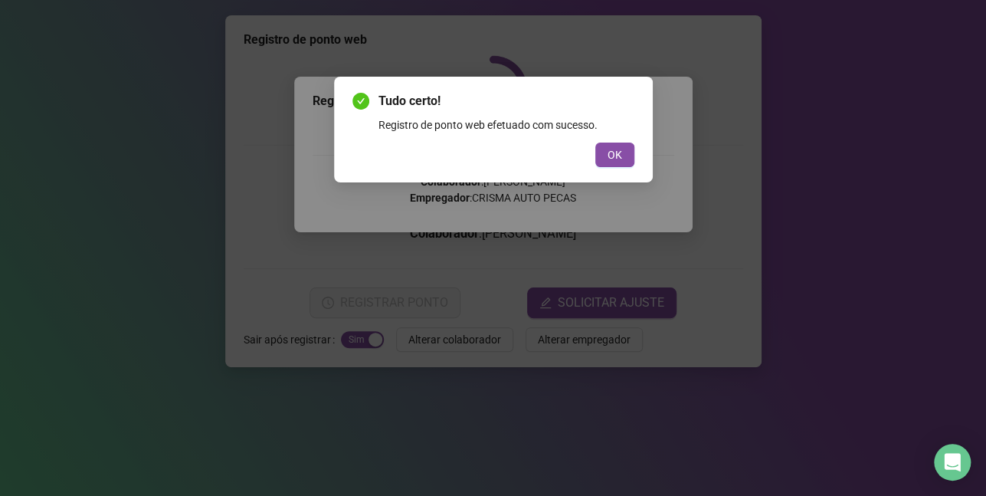 The height and width of the screenshot is (496, 986). What do you see at coordinates (953, 462) in the screenshot?
I see `div: Open Intercom Messenger` at bounding box center [953, 462].